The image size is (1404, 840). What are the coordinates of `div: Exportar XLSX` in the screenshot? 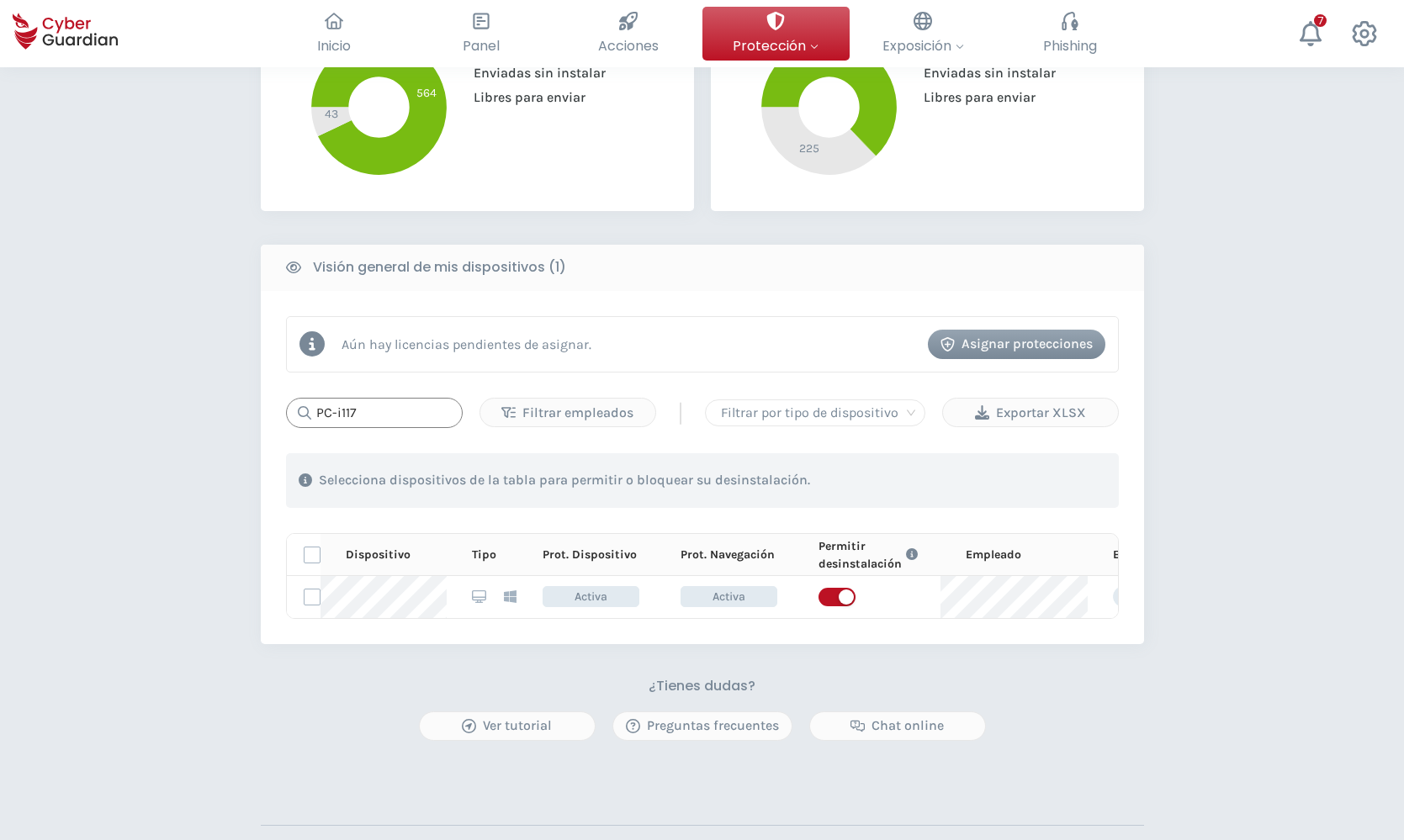 It's located at (1030, 413).